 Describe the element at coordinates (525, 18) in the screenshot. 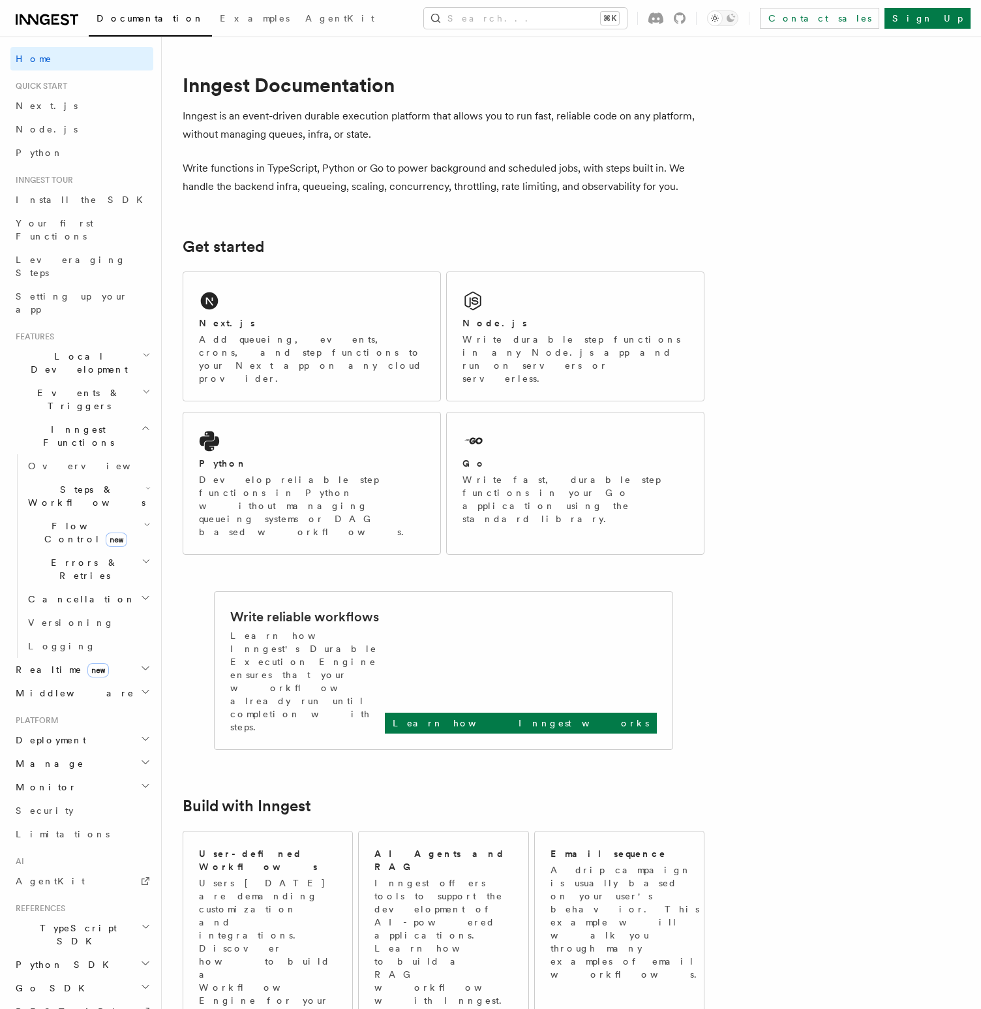

I see `button: Search...⌘K` at that location.